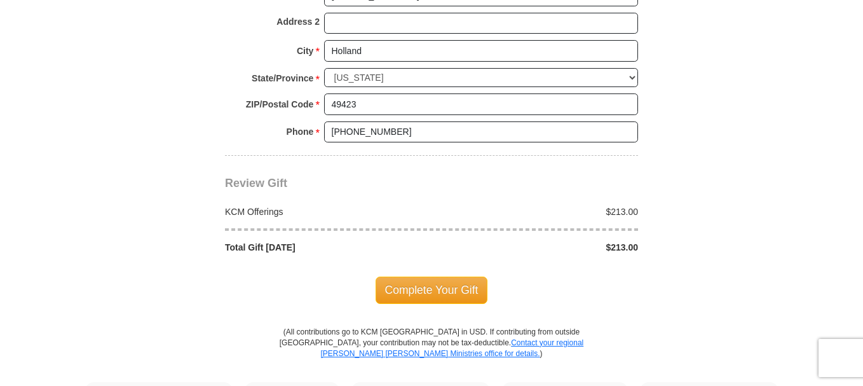 This screenshot has width=863, height=386. What do you see at coordinates (305, 51) in the screenshot?
I see `strong: City` at bounding box center [305, 51].